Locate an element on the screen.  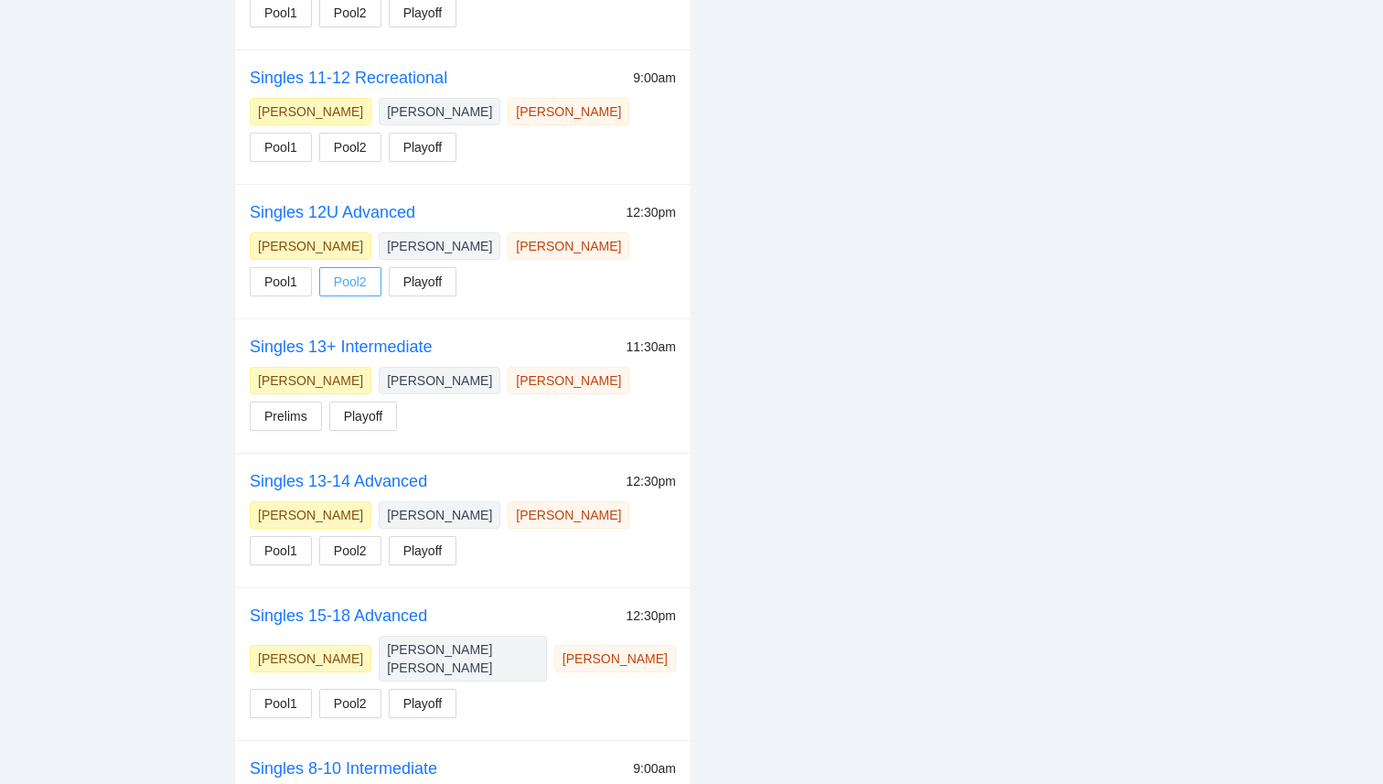
a: Singles 11-12 Recreational is located at coordinates (349, 78).